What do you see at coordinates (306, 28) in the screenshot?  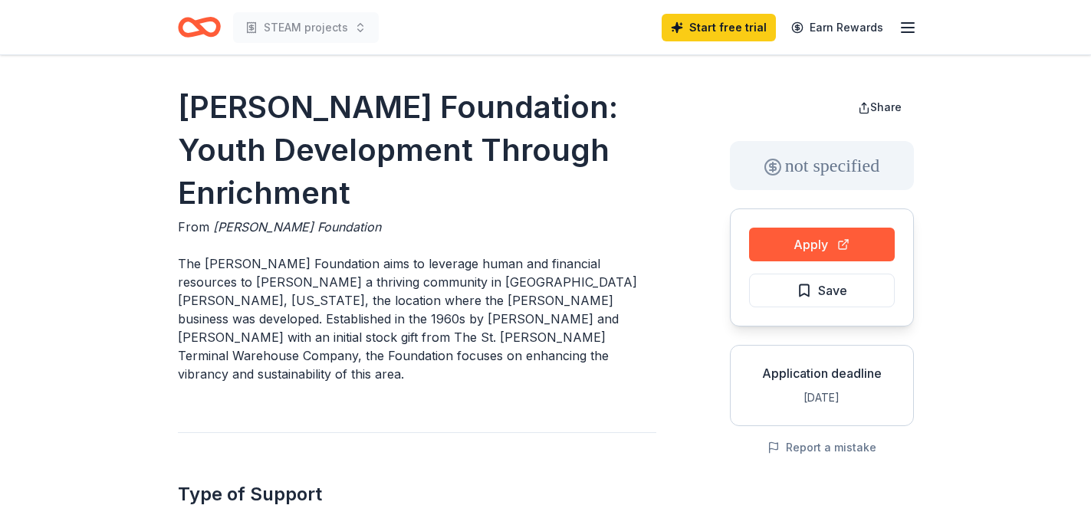 I see `button: STEAM projects` at bounding box center [306, 28].